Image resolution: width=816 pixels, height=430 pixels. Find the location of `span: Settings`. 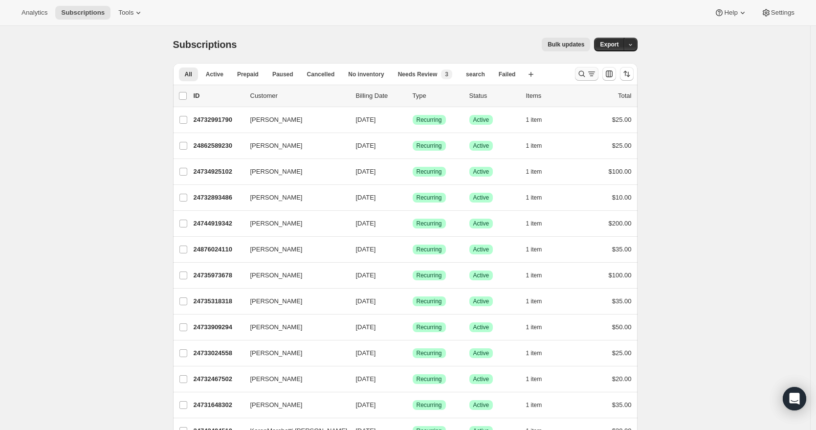

span: Settings is located at coordinates (782, 13).